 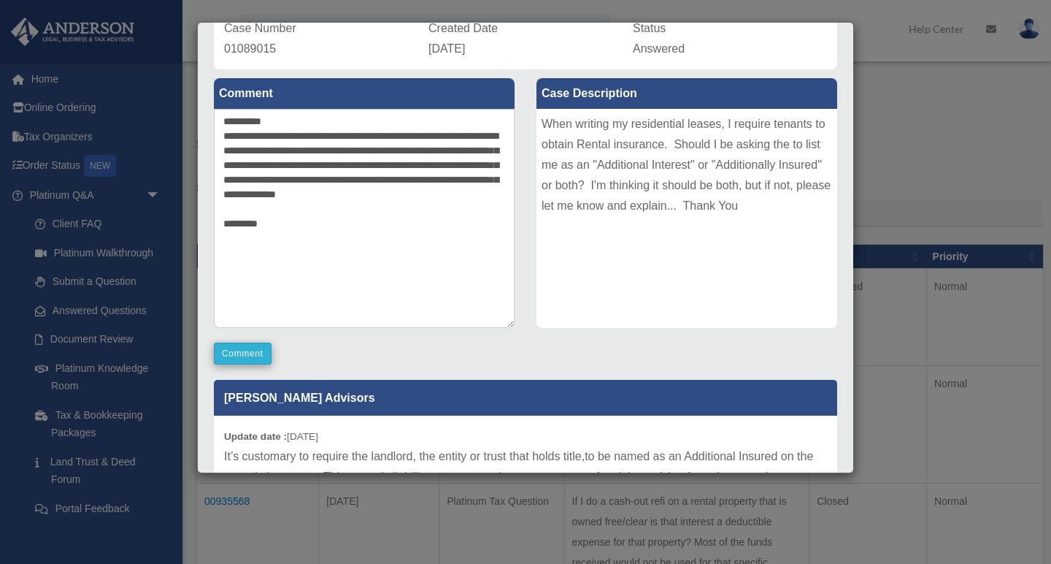 What do you see at coordinates (260, 28) in the screenshot?
I see `span: Case Number` at bounding box center [260, 28].